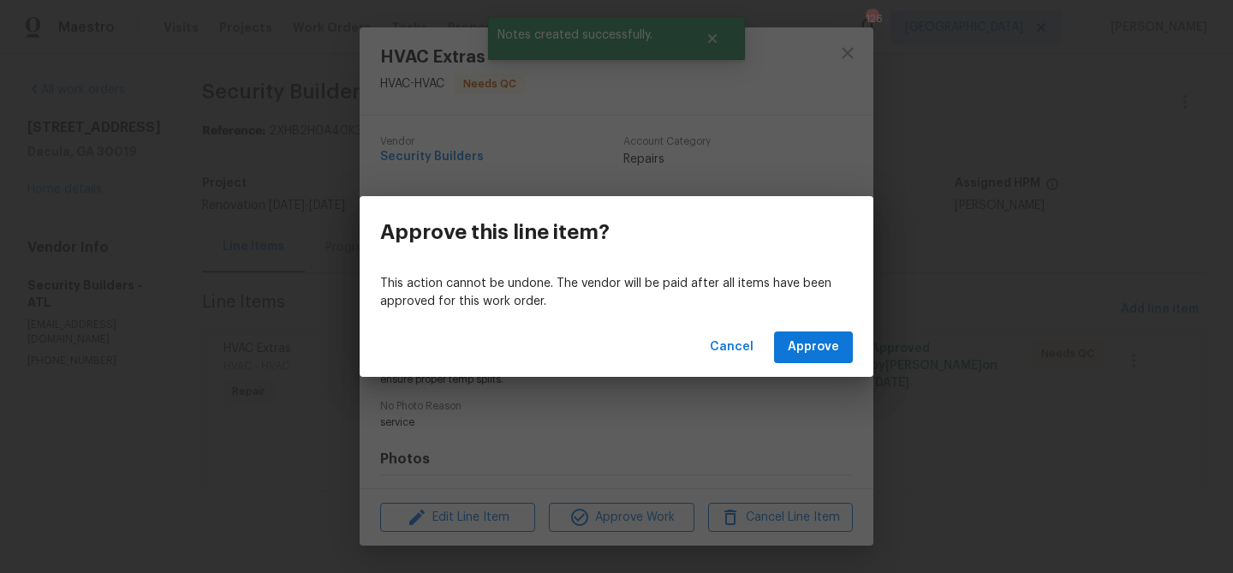 The image size is (1233, 573). What do you see at coordinates (731, 347) in the screenshot?
I see `span: Cancel` at bounding box center [731, 347].